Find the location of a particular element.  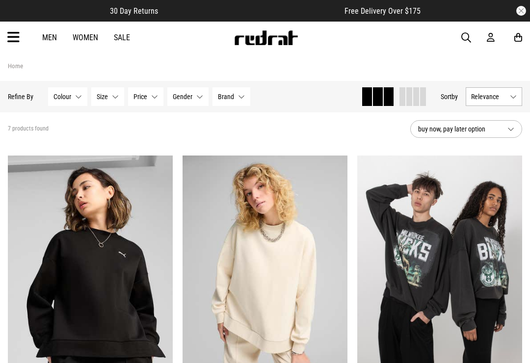

span: Size is located at coordinates (102, 97).